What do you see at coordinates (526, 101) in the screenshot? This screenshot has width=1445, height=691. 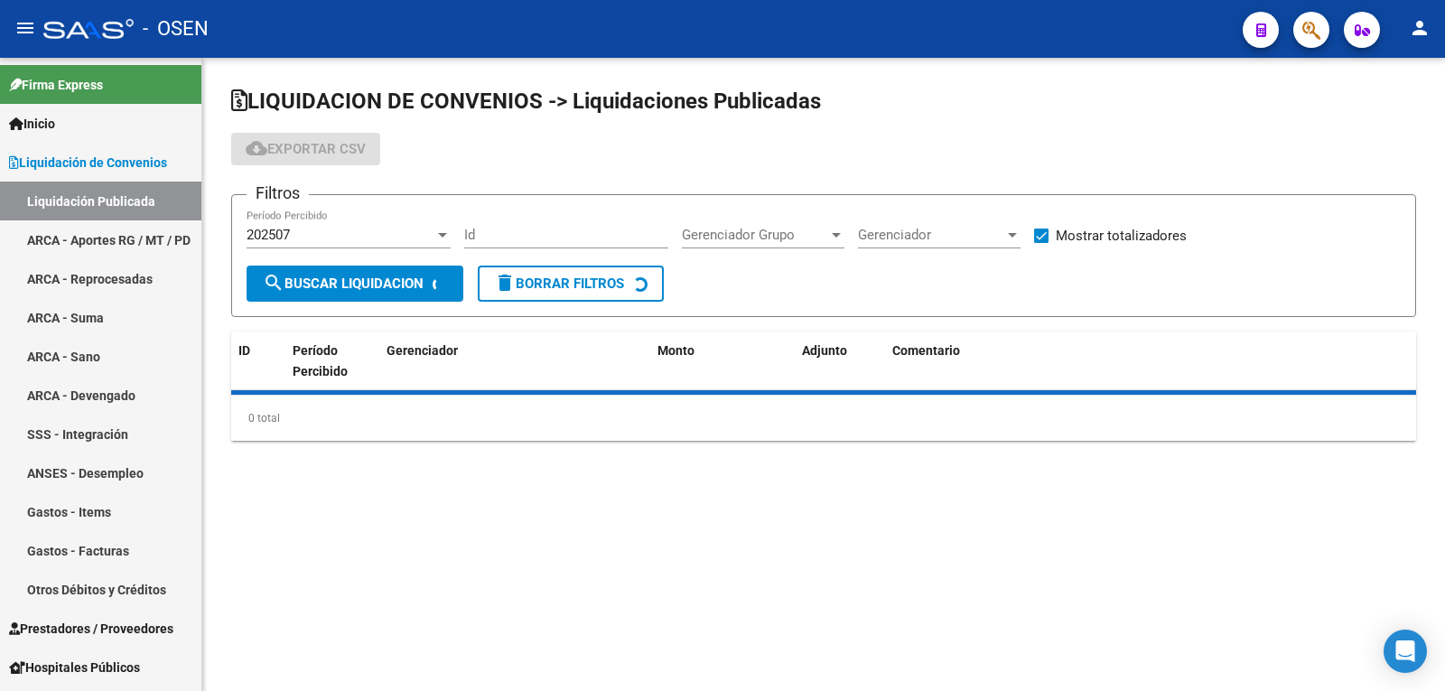 I see `span: LIQUIDACION DE CONVENIOS -> Liquidaciones Publicadas` at bounding box center [526, 101].